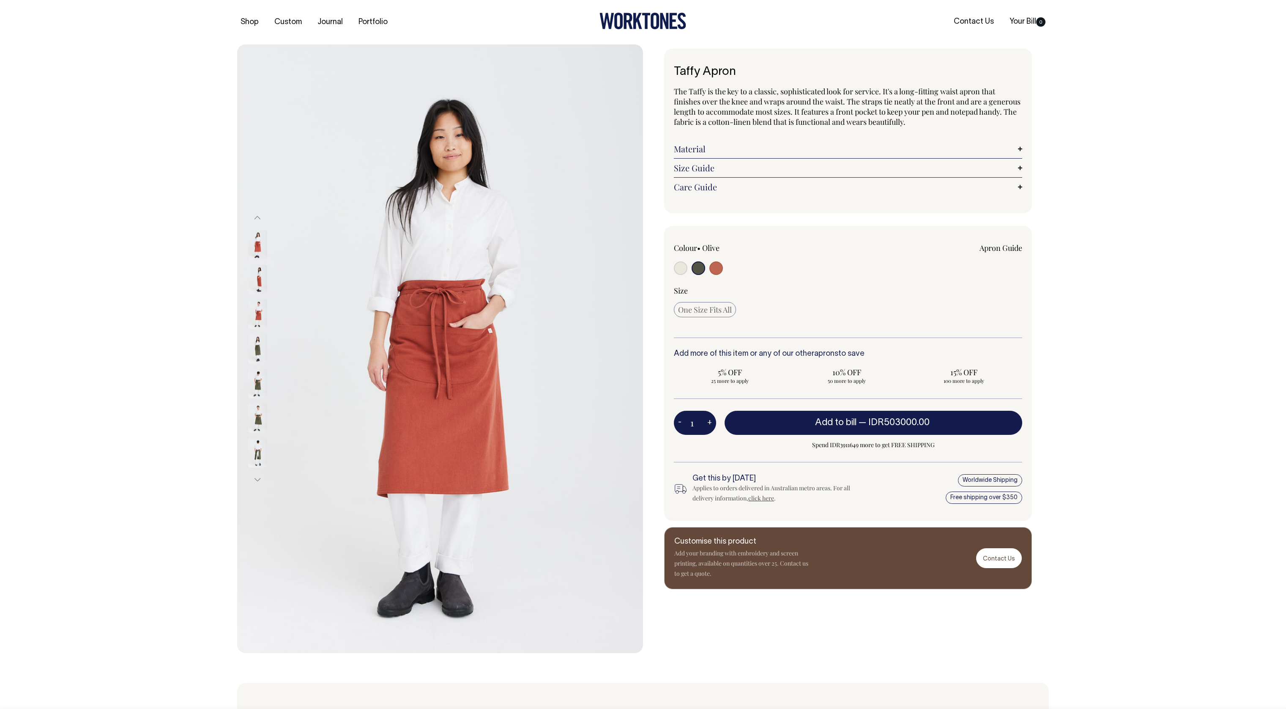 The height and width of the screenshot is (709, 1286). What do you see at coordinates (848, 72) in the screenshot?
I see `h1: Taffy Apron` at bounding box center [848, 72].